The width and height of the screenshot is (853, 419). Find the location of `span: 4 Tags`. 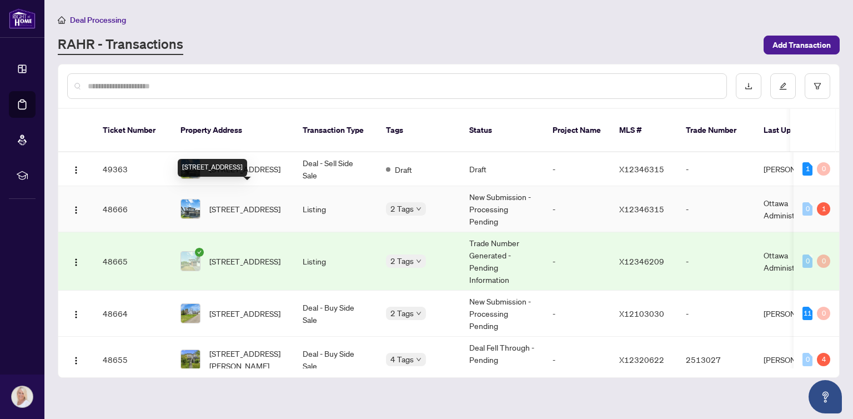

span: 4 Tags is located at coordinates (402, 359).